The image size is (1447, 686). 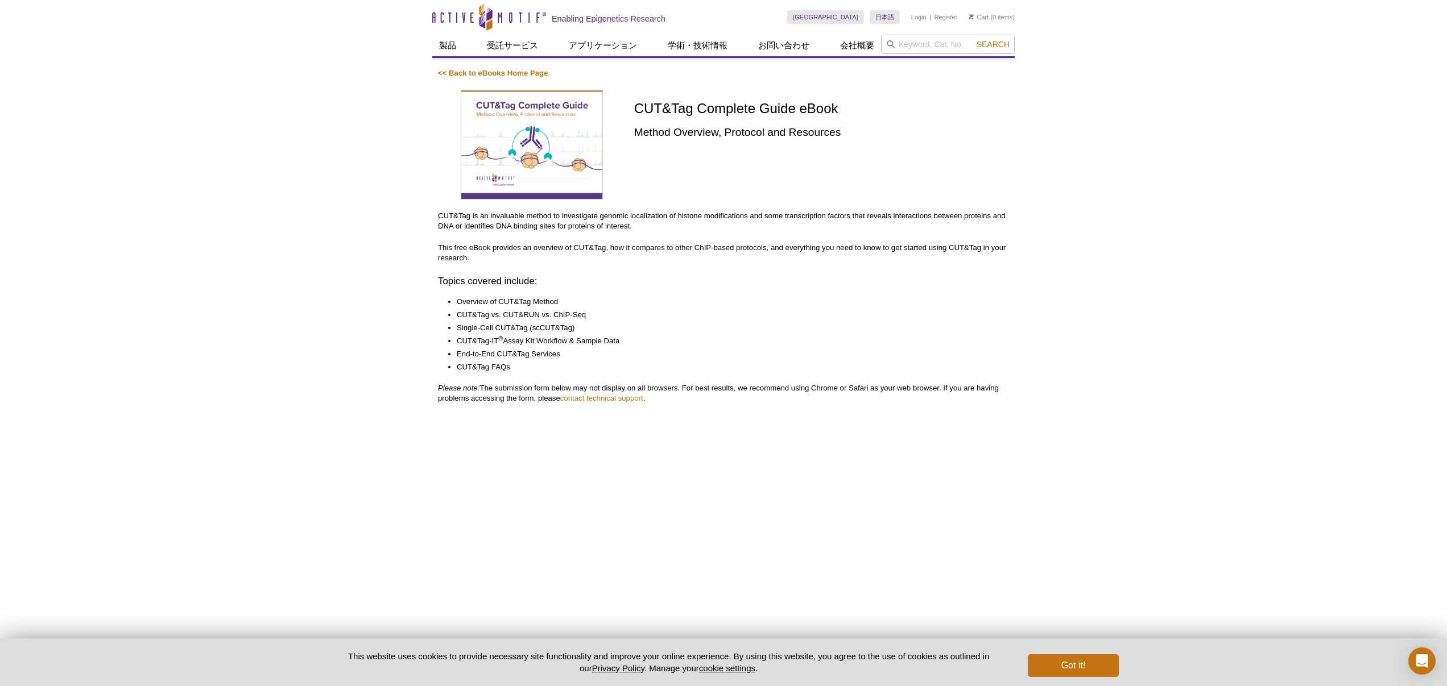 What do you see at coordinates (727, 354) in the screenshot?
I see `li: End-to-End CUT&Tag Services` at bounding box center [727, 354].